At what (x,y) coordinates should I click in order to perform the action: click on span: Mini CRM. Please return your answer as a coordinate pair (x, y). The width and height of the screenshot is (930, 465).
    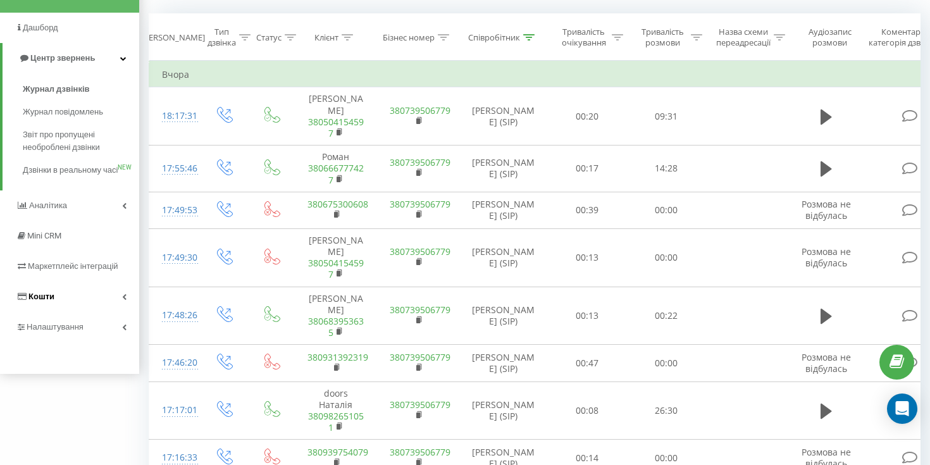
    Looking at the image, I should click on (44, 235).